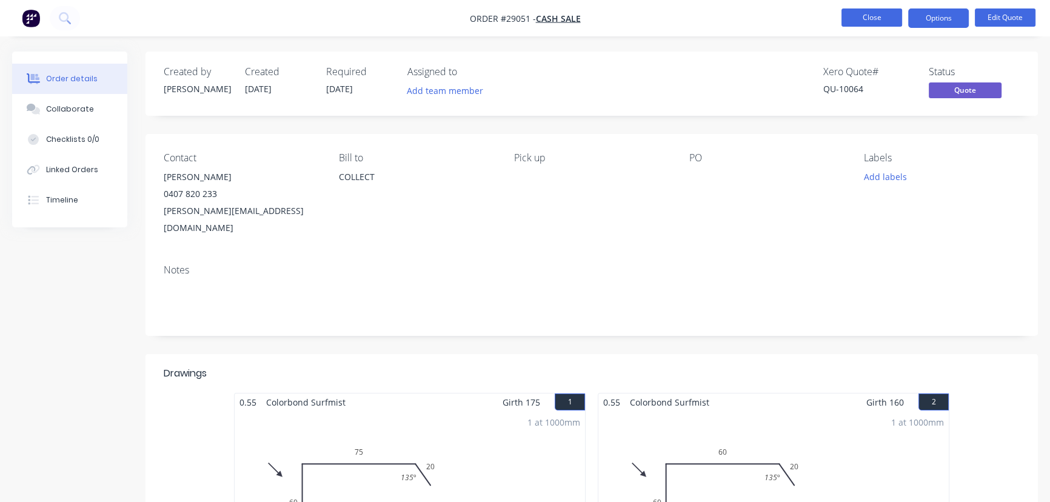  What do you see at coordinates (468, 72) in the screenshot?
I see `div: Assigned to` at bounding box center [468, 72].